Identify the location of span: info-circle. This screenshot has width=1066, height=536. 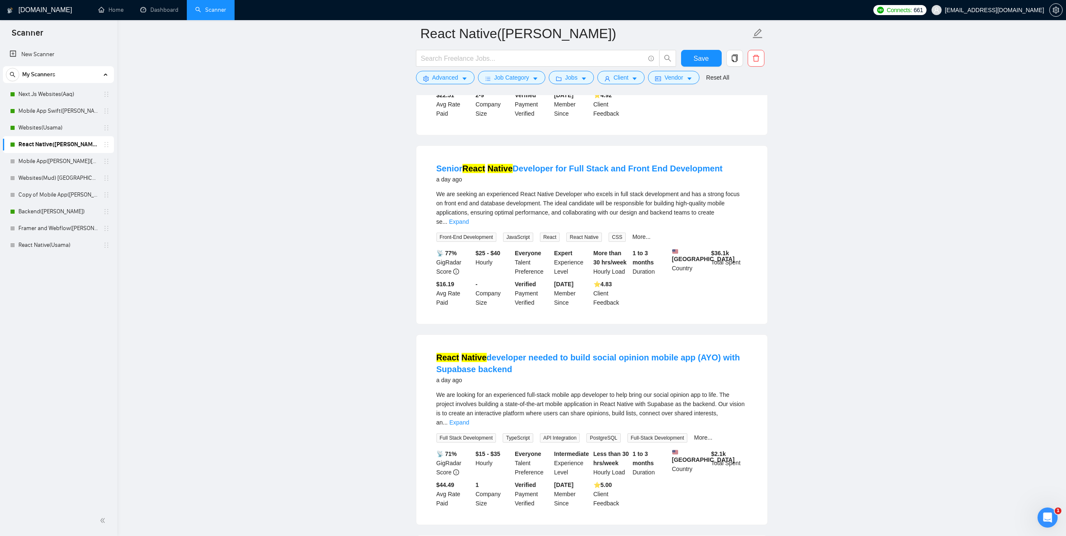
(651, 58).